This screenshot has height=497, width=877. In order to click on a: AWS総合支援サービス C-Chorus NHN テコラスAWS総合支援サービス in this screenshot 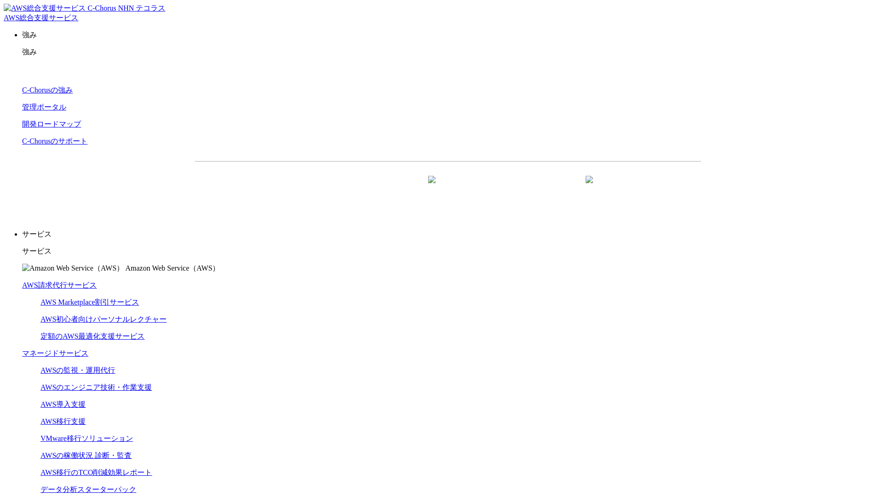, I will do `click(84, 13)`.